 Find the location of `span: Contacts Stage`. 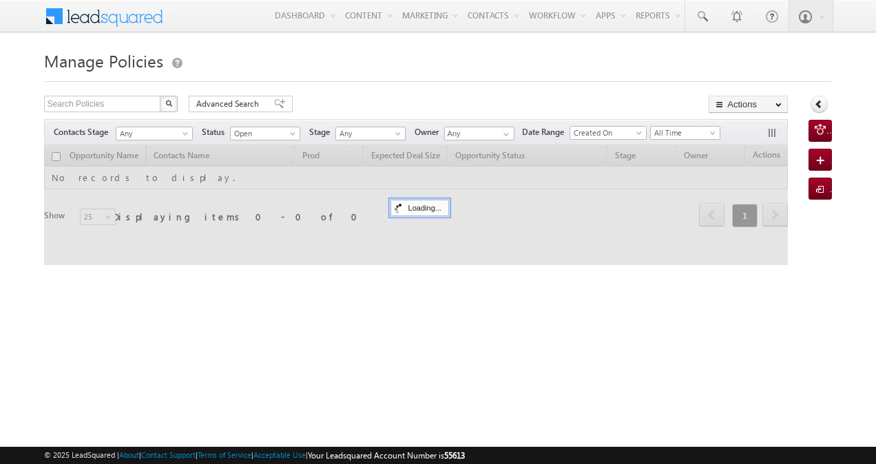

span: Contacts Stage is located at coordinates (83, 132).